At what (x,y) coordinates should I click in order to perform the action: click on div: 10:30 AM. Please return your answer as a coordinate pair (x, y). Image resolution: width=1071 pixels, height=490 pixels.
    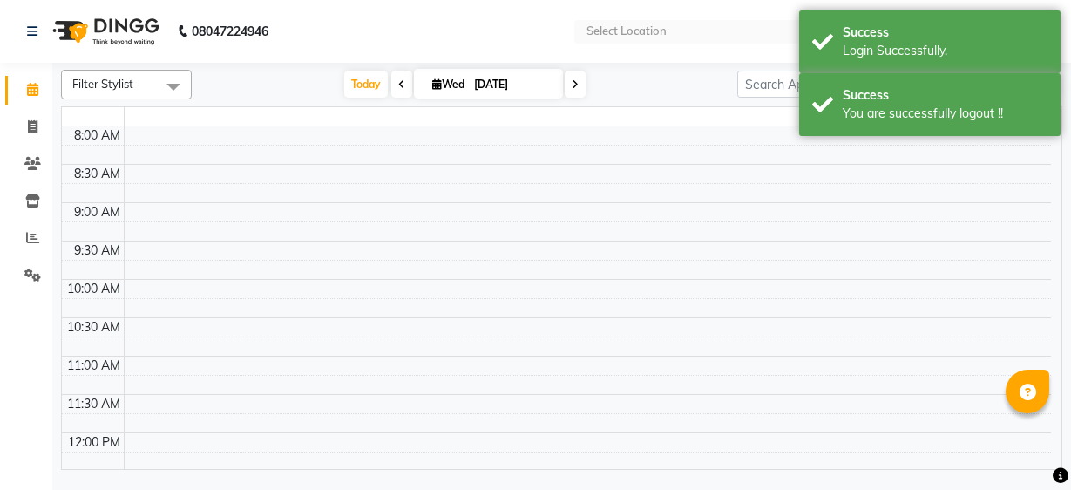
    Looking at the image, I should click on (93, 327).